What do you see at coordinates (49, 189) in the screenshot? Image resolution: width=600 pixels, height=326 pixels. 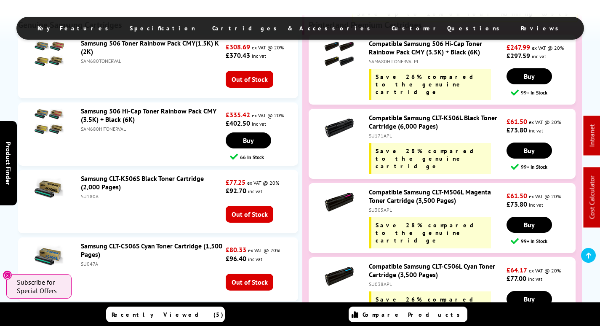 I see `img: Samsung CLT-K506S Black Toner Cartridge (2,000 Pages)` at bounding box center [49, 189].